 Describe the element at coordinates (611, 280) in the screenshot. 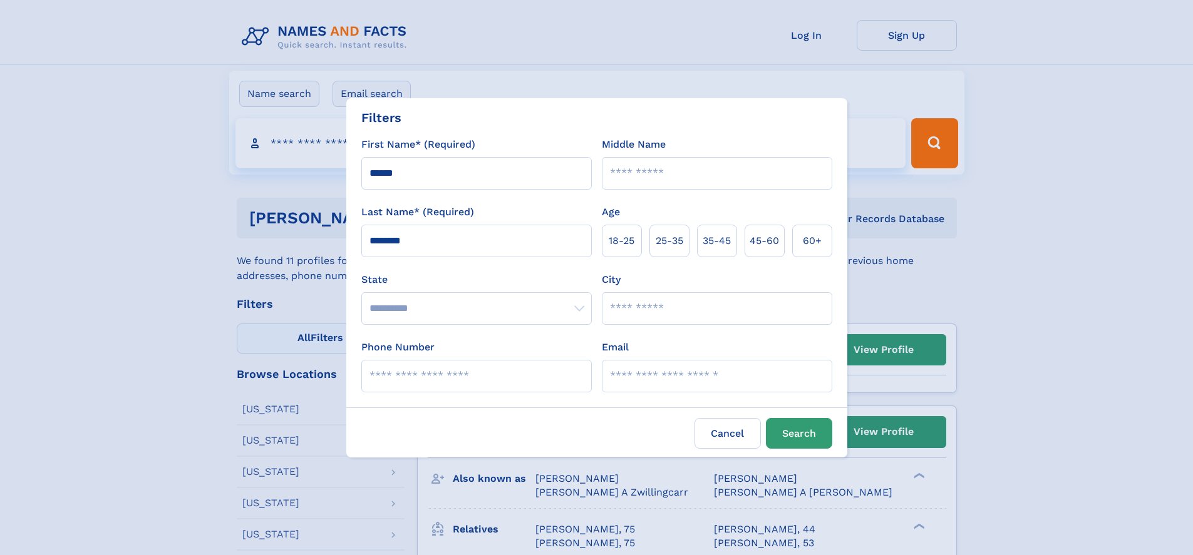

I see `label: City` at that location.